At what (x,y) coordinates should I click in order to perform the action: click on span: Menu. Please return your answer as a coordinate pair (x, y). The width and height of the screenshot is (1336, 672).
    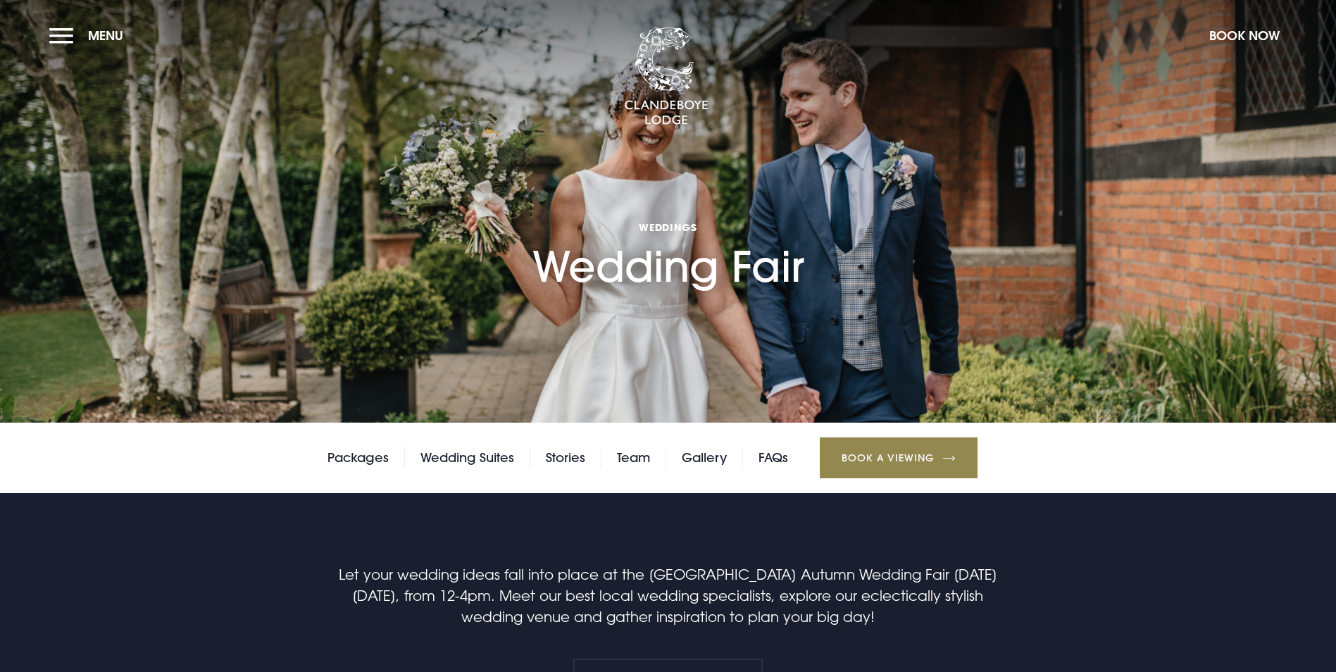
    Looking at the image, I should click on (106, 35).